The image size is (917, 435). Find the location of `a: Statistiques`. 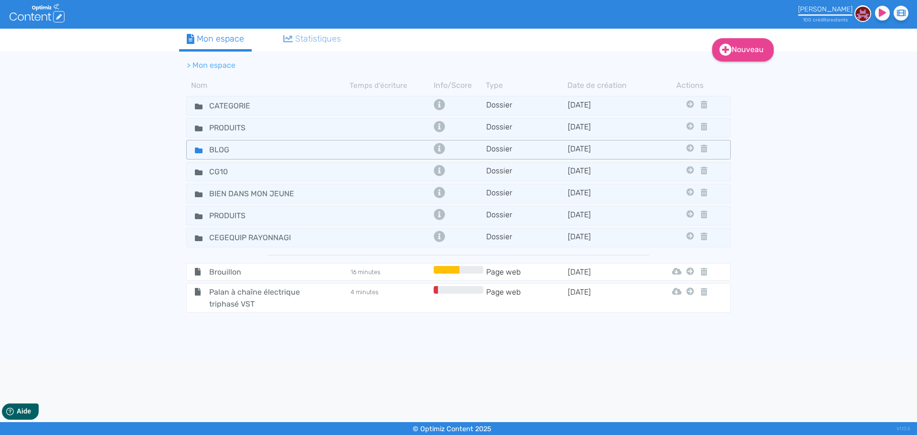

a: Statistiques is located at coordinates (312, 39).